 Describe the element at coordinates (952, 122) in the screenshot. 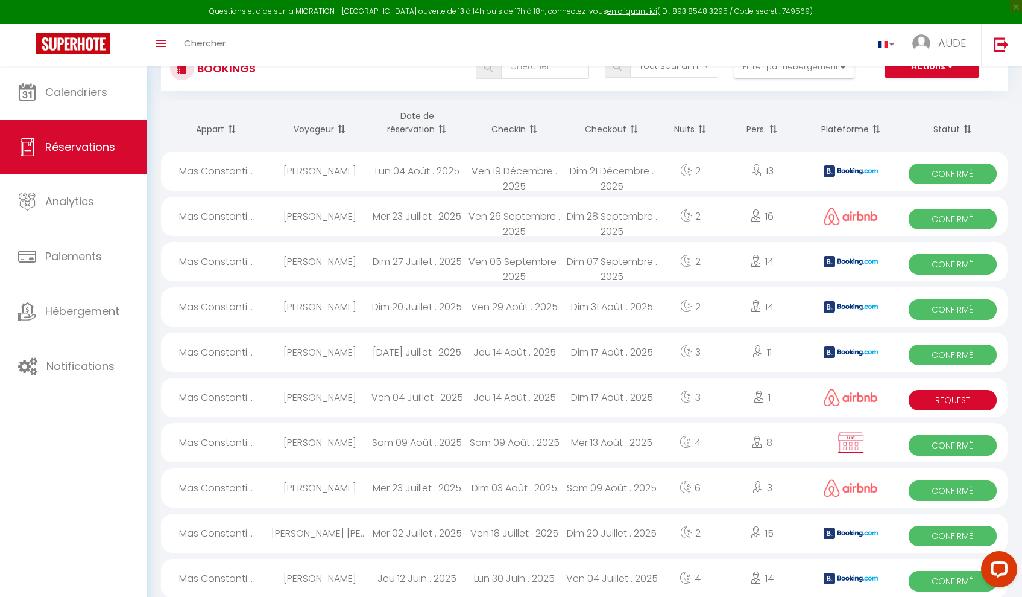

I see `th: Sort by status` at that location.